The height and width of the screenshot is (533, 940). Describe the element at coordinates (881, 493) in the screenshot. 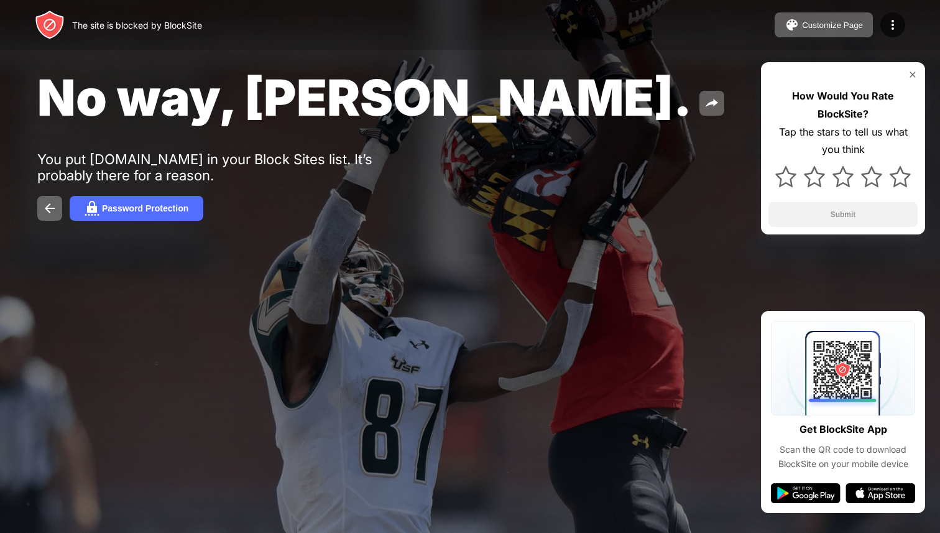

I see `img: app-store.svg` at that location.